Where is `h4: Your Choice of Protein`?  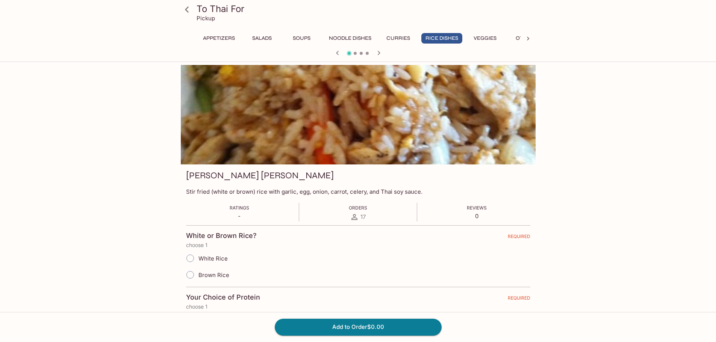 h4: Your Choice of Protein is located at coordinates (223, 298).